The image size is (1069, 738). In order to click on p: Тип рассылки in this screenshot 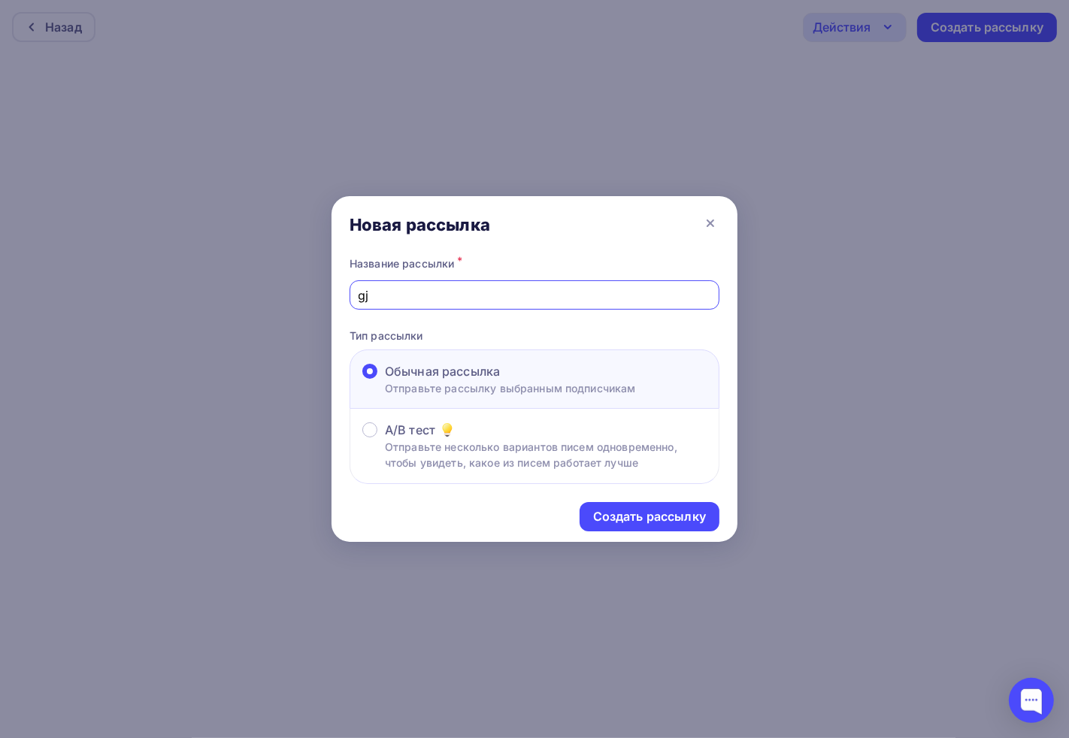, I will do `click(534, 335)`.